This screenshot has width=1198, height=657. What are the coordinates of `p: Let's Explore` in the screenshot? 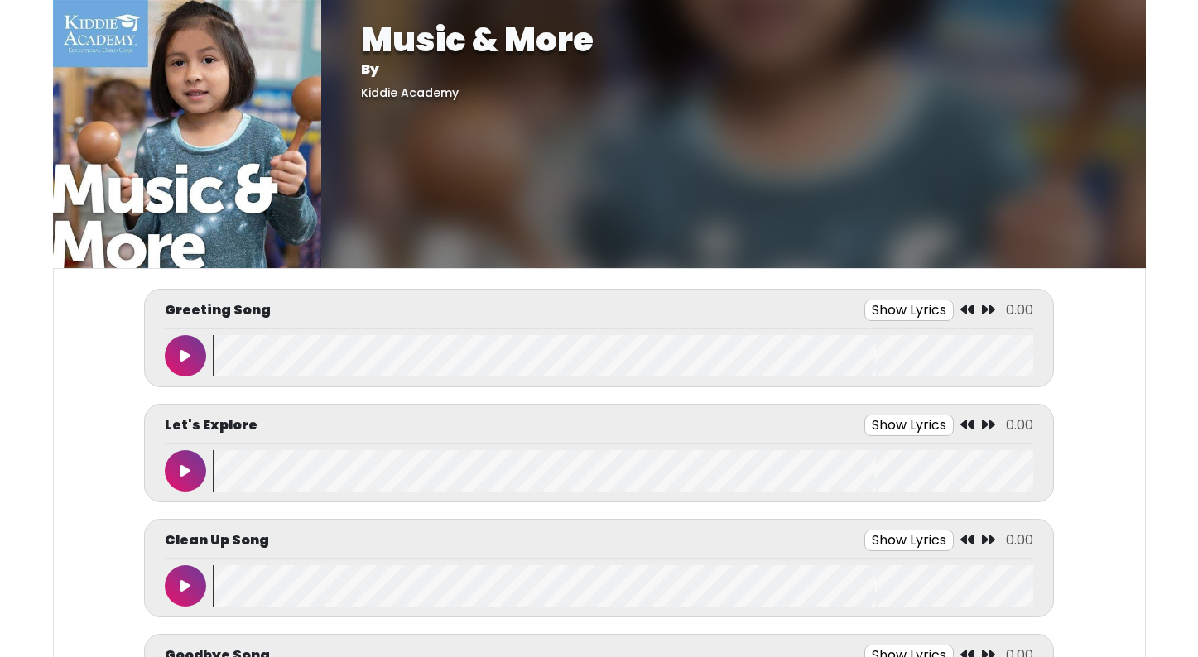 It's located at (211, 425).